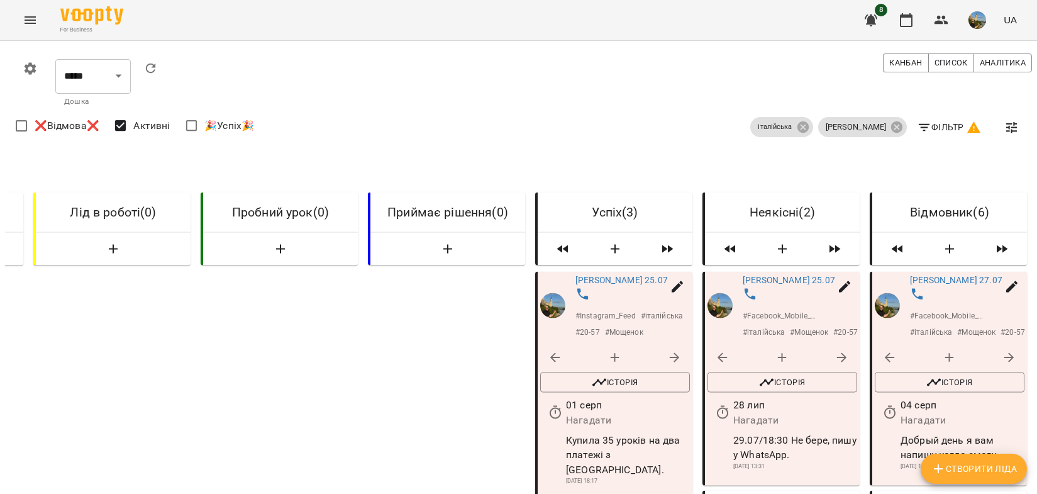 Image resolution: width=1037 pixels, height=494 pixels. What do you see at coordinates (1002, 63) in the screenshot?
I see `span: Аналітика` at bounding box center [1002, 63].